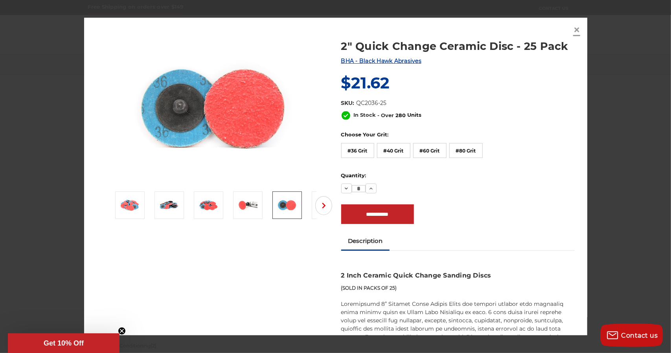 This screenshot has height=353, width=671. Describe the element at coordinates (401, 115) in the screenshot. I see `span: 280` at that location.